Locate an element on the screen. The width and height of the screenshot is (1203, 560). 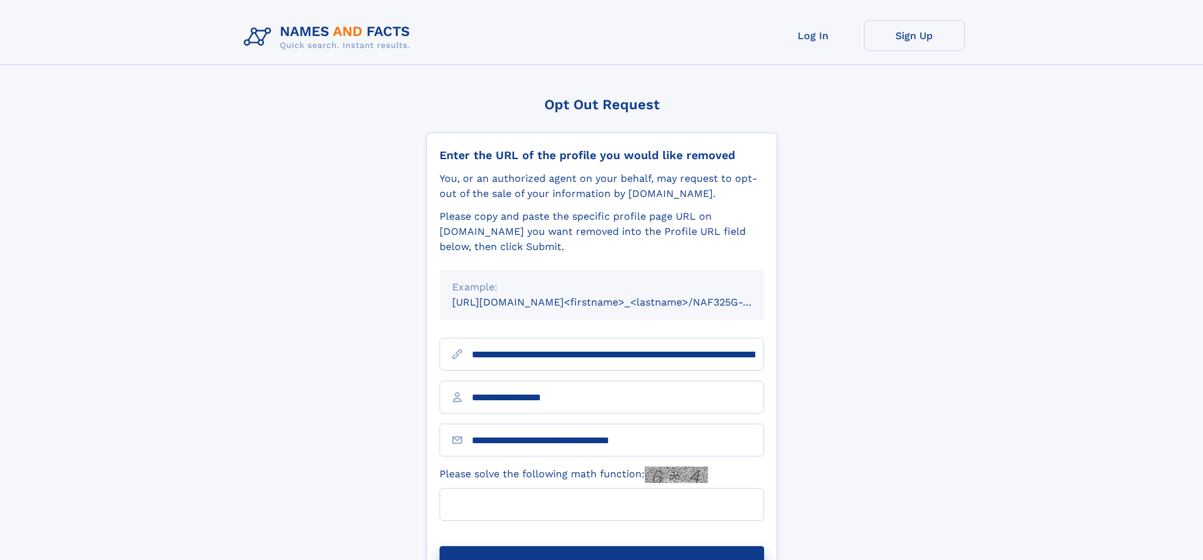
a: Sign Up is located at coordinates (915, 35).